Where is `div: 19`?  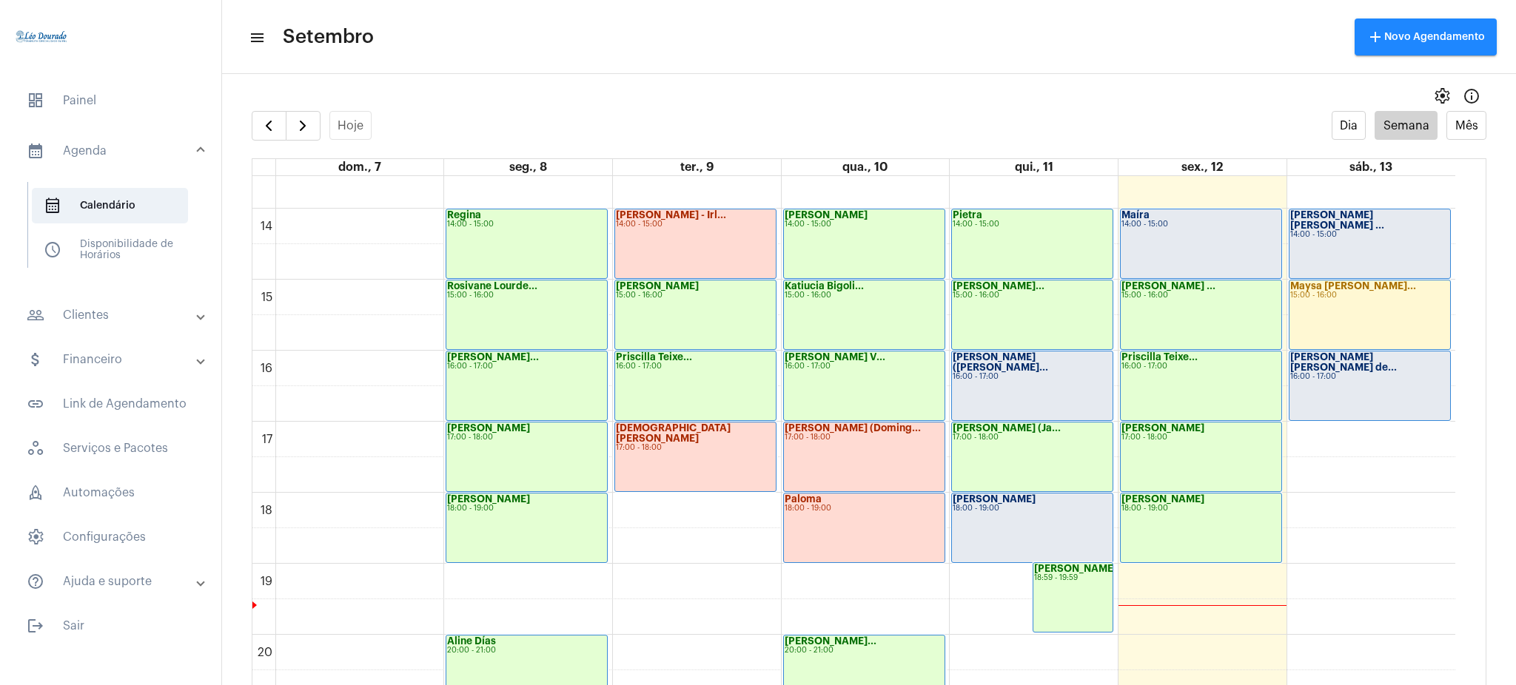 div: 19 is located at coordinates (266, 582).